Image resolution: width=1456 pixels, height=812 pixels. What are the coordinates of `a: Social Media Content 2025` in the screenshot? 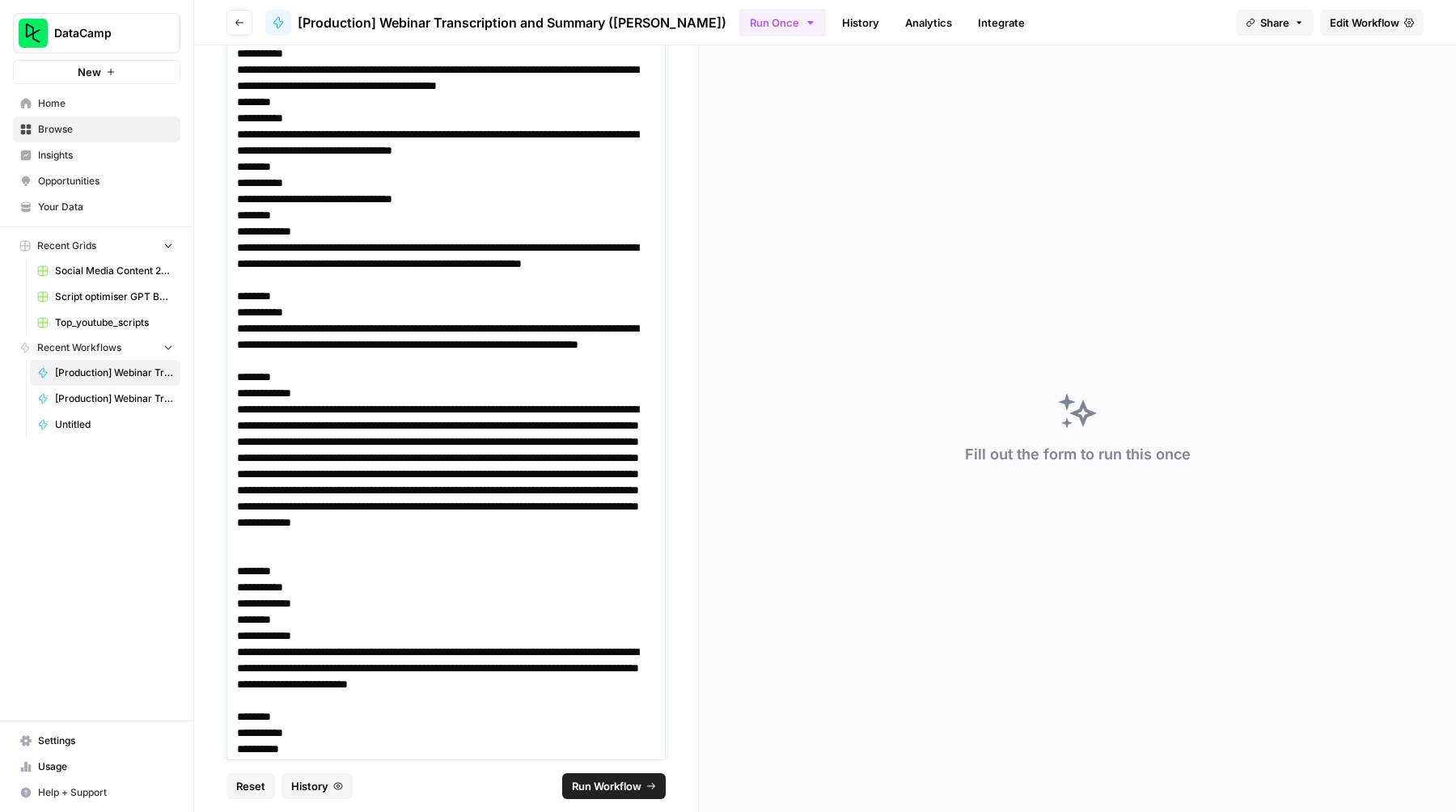 It's located at (105, 271).